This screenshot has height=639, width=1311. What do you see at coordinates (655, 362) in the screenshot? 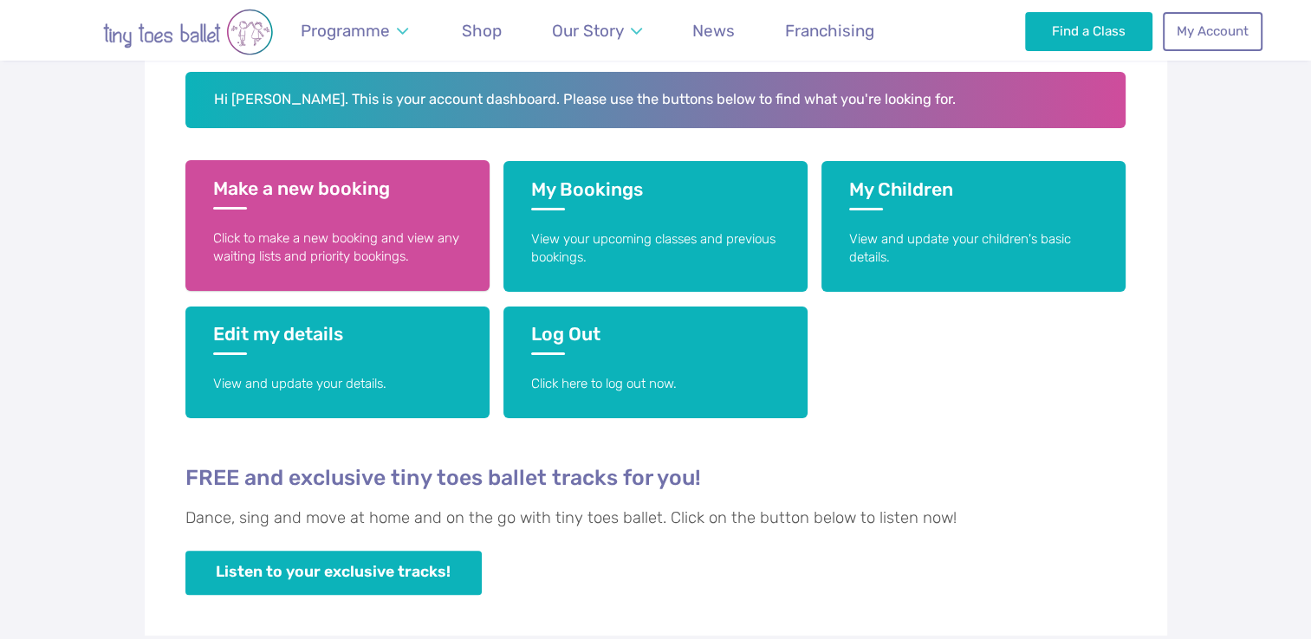
I see `a: Log Out Click here to log out now.` at bounding box center [655, 362].